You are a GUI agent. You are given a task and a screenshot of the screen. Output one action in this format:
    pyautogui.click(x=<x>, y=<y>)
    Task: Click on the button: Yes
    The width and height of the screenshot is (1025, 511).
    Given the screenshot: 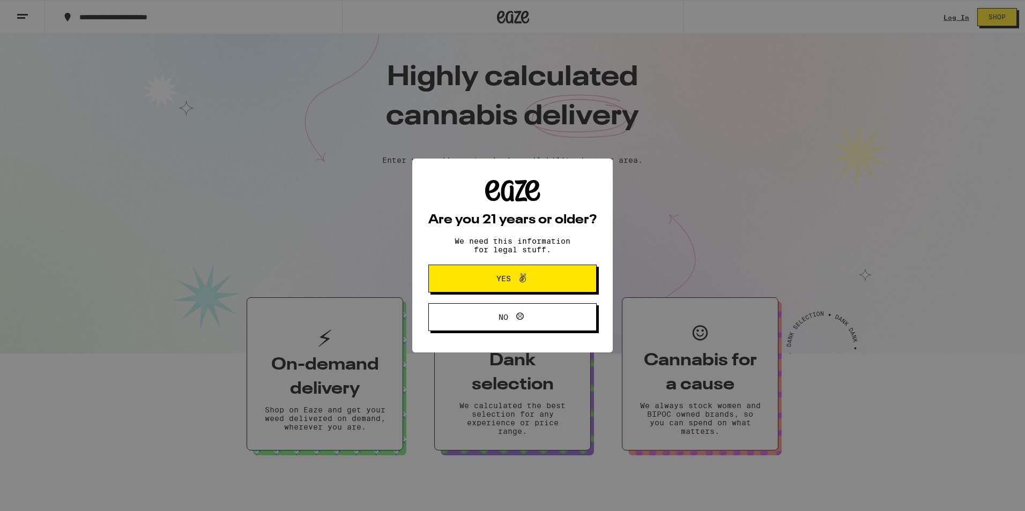 What is the action you would take?
    pyautogui.click(x=512, y=279)
    